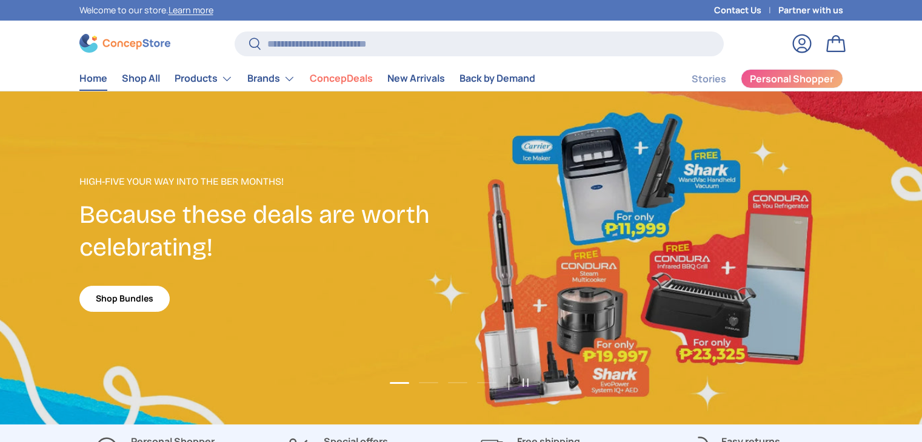 The height and width of the screenshot is (442, 922). Describe the element at coordinates (416, 78) in the screenshot. I see `a: New Arrivals` at that location.